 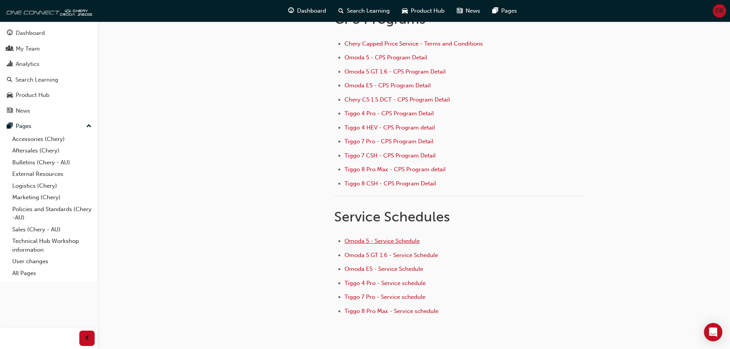 I want to click on a: User changes, so click(x=52, y=261).